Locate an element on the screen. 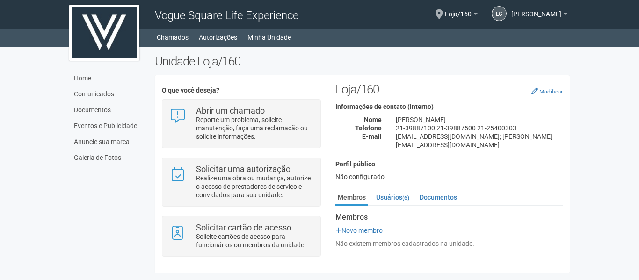 This screenshot has height=280, width=639. a: Usuários(6) is located at coordinates (393, 197).